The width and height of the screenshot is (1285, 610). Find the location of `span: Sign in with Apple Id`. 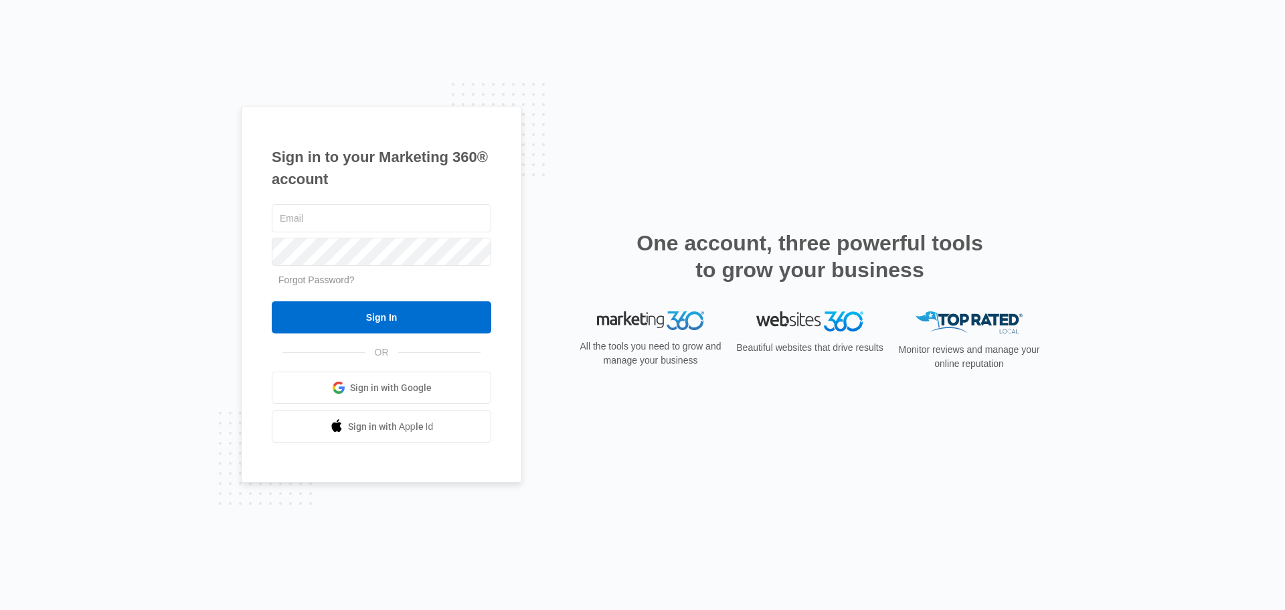

span: Sign in with Apple Id is located at coordinates (391, 426).